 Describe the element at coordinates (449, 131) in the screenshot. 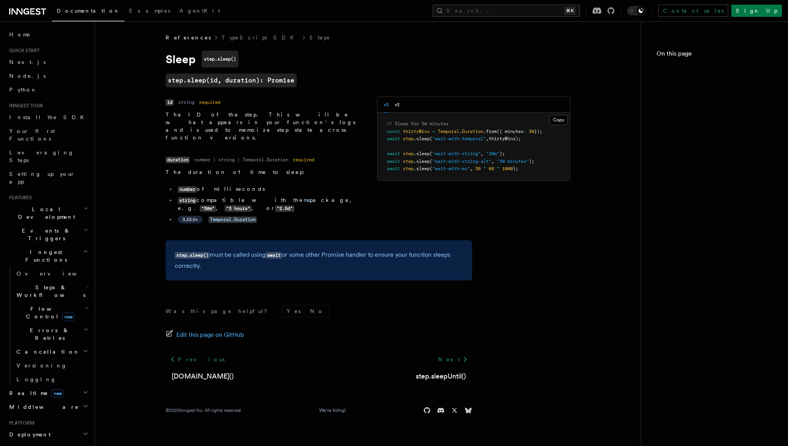

I see `span: Temporal` at that location.